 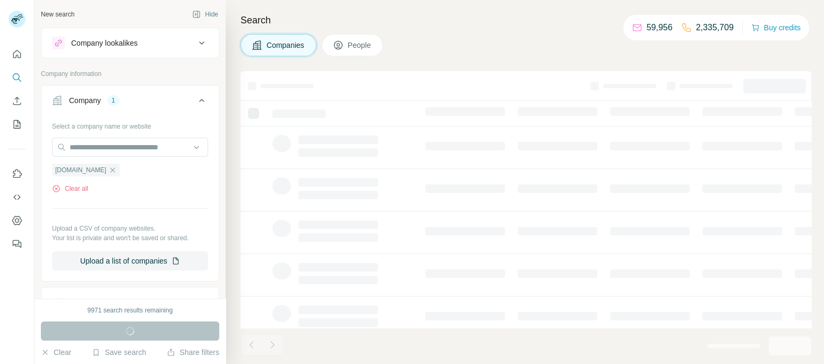 I want to click on div: Industry, so click(x=82, y=302).